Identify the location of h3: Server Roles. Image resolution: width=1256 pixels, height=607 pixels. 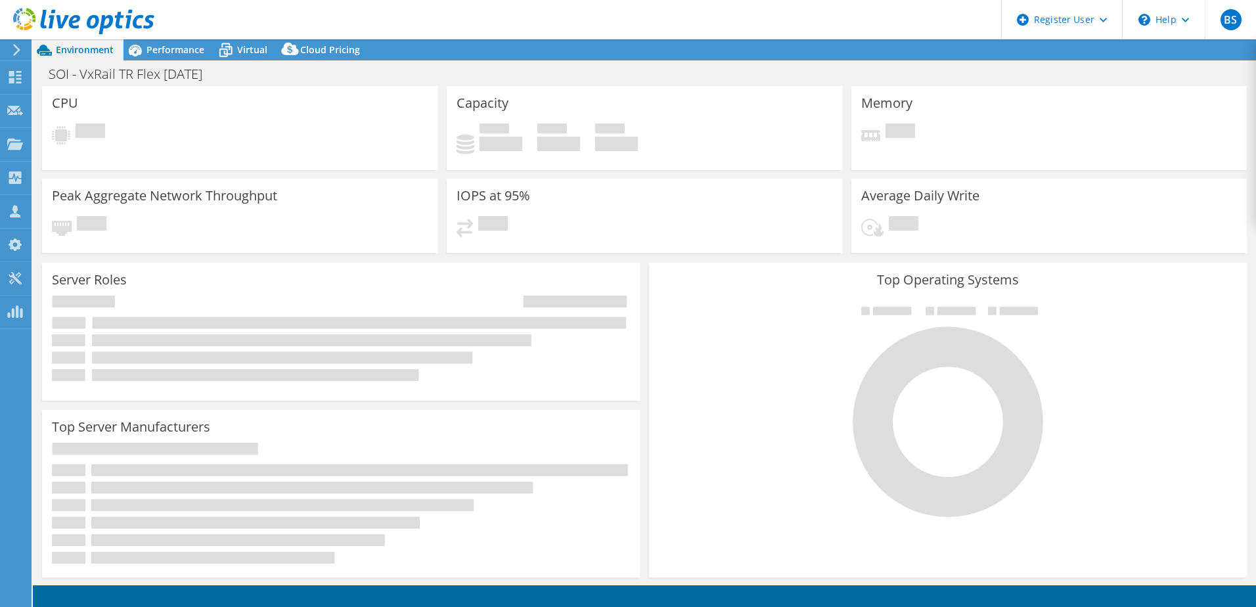
(89, 280).